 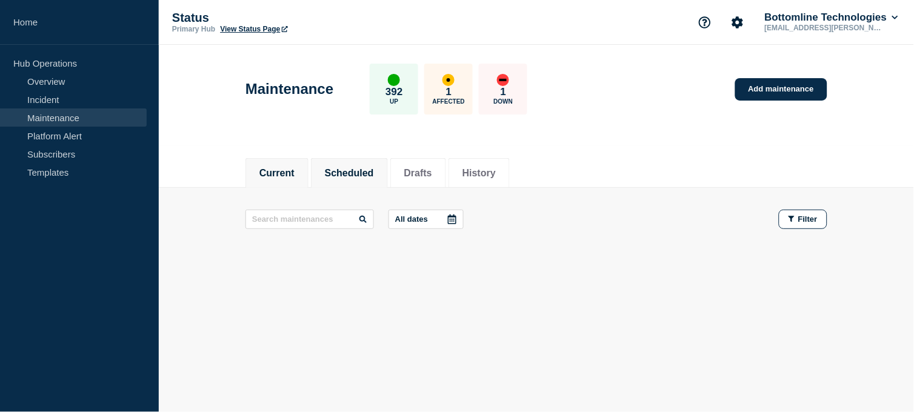 I want to click on button: History, so click(x=479, y=173).